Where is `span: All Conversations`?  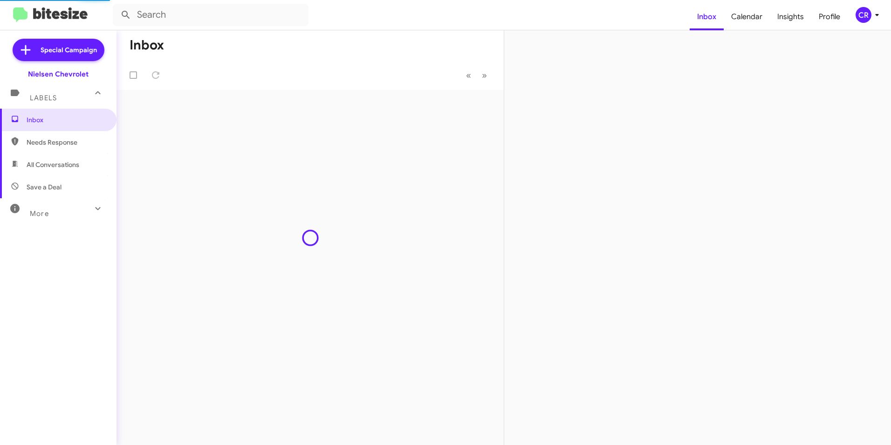
span: All Conversations is located at coordinates (53, 165).